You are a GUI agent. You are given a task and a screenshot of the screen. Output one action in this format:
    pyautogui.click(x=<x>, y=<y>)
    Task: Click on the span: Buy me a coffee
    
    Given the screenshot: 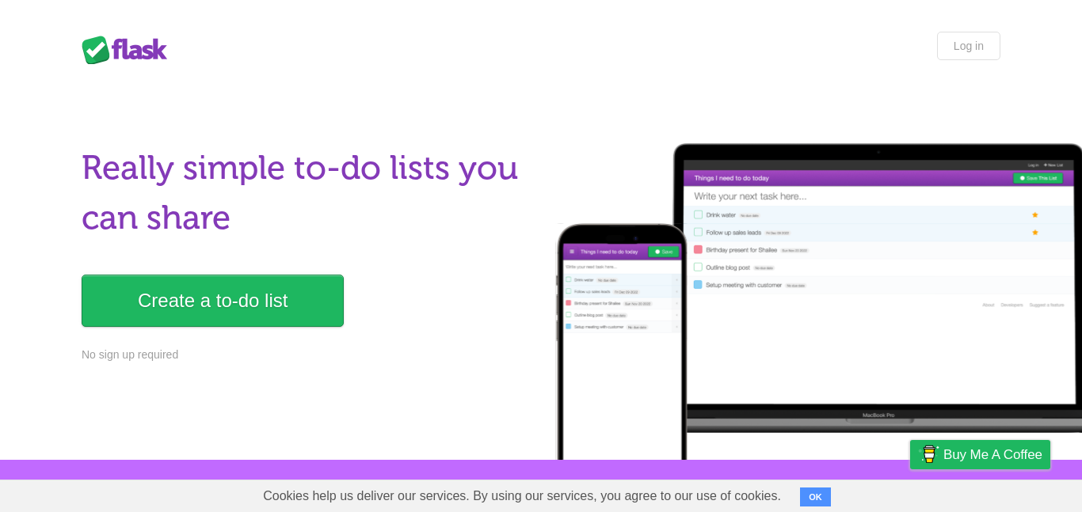 What is the action you would take?
    pyautogui.click(x=992, y=455)
    